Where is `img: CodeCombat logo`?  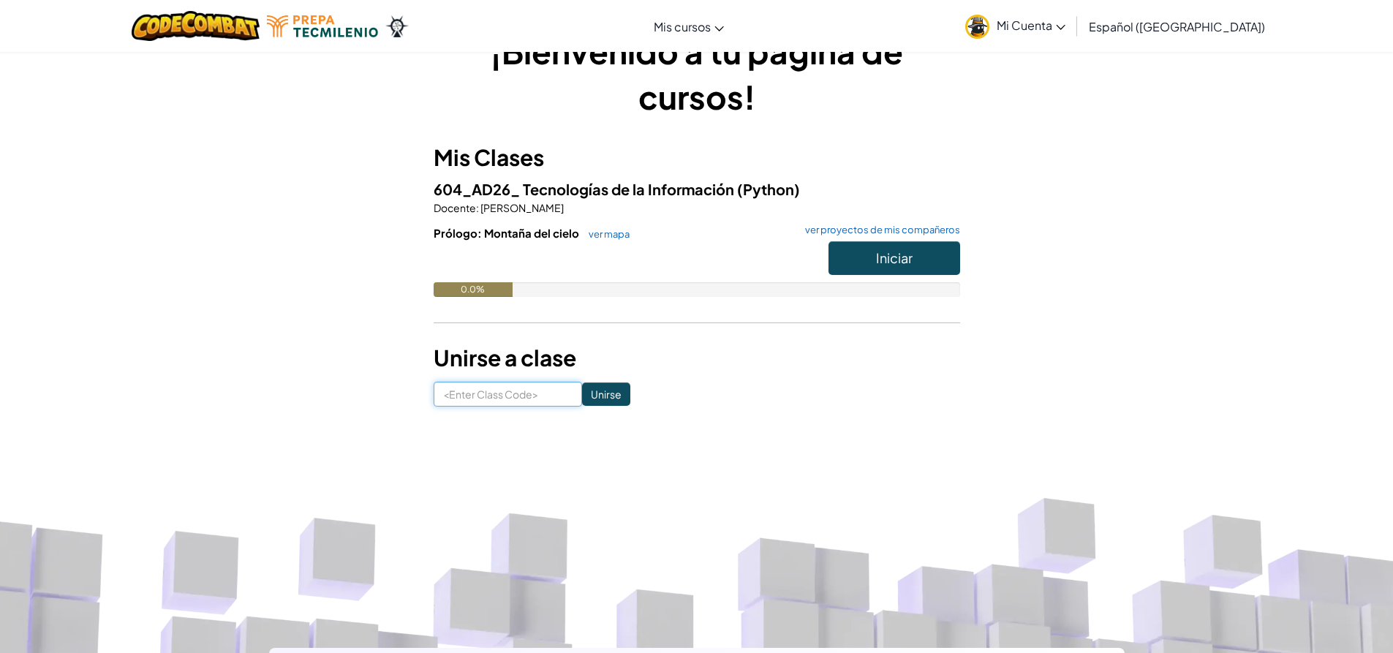
img: CodeCombat logo is located at coordinates (195, 26).